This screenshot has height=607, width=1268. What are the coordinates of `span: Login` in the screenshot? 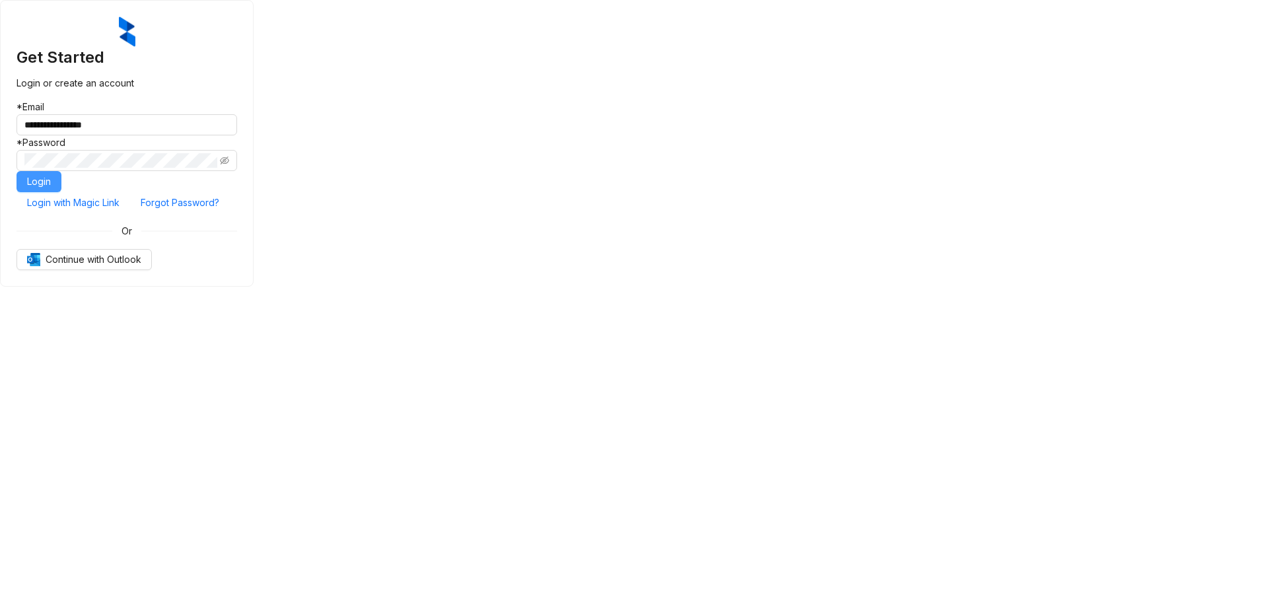 It's located at (39, 182).